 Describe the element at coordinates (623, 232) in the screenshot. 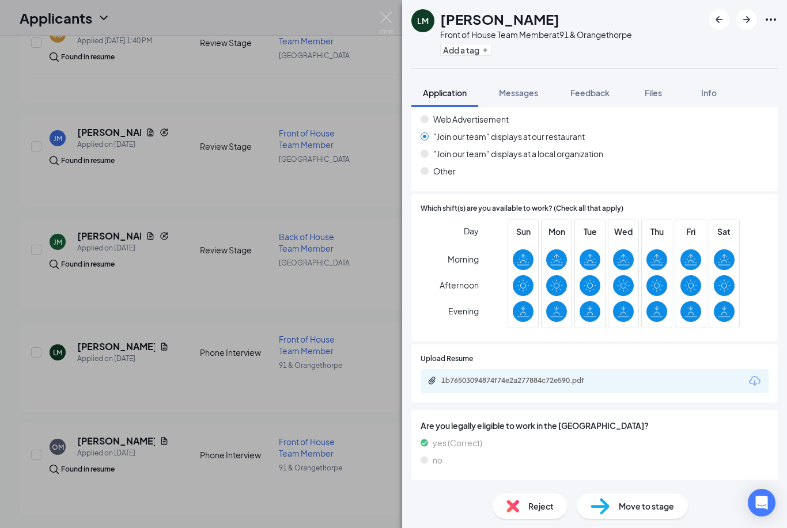

I see `span: Wed` at that location.